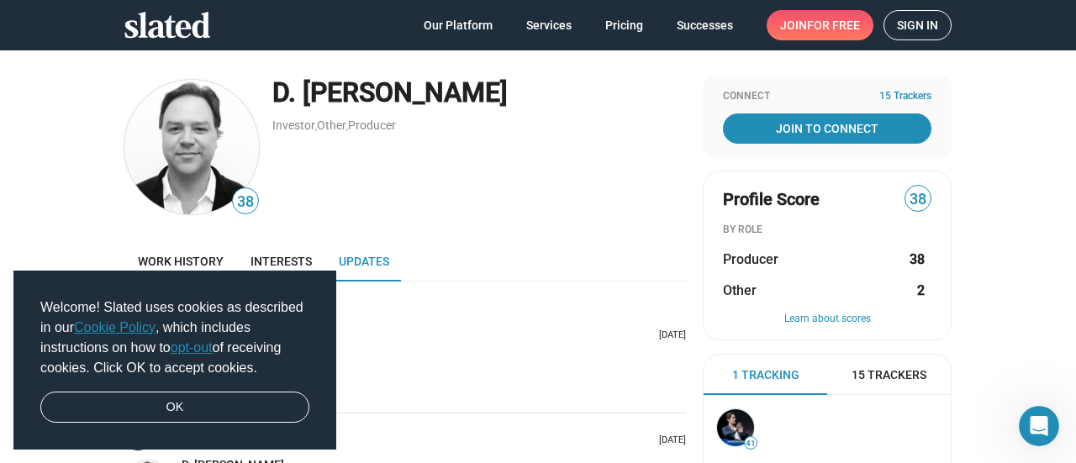  Describe the element at coordinates (917, 25) in the screenshot. I see `span: Sign in` at that location.